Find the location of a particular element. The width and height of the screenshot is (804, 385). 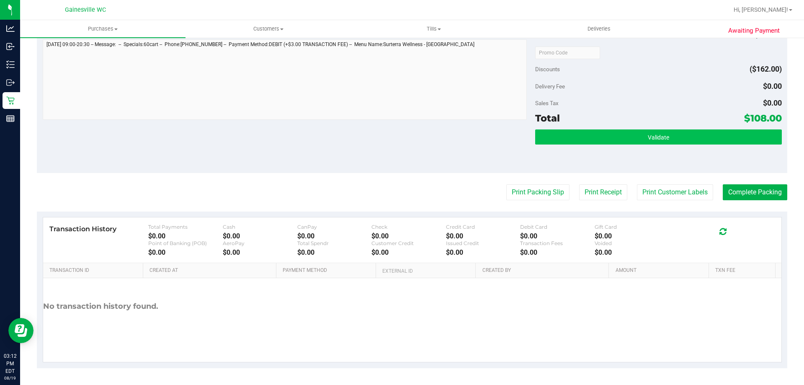

div: Check is located at coordinates (409, 227).